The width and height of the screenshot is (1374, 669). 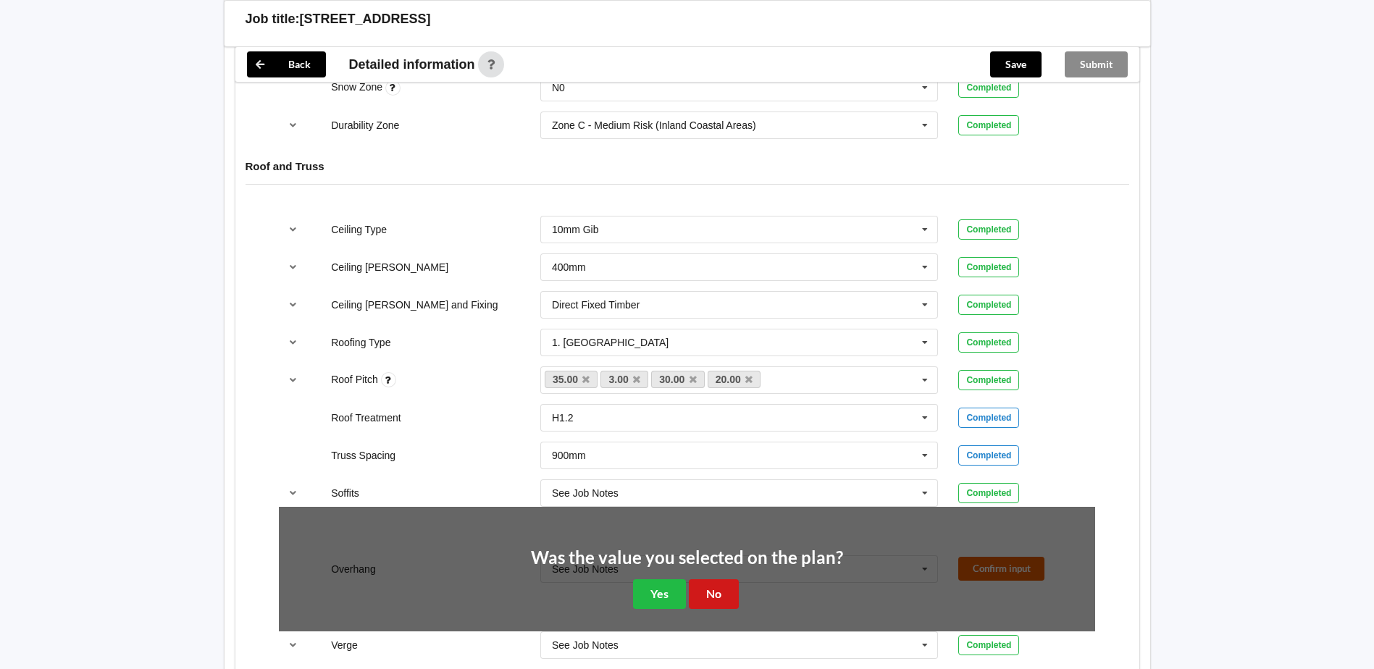 I want to click on label: Soffits, so click(x=345, y=493).